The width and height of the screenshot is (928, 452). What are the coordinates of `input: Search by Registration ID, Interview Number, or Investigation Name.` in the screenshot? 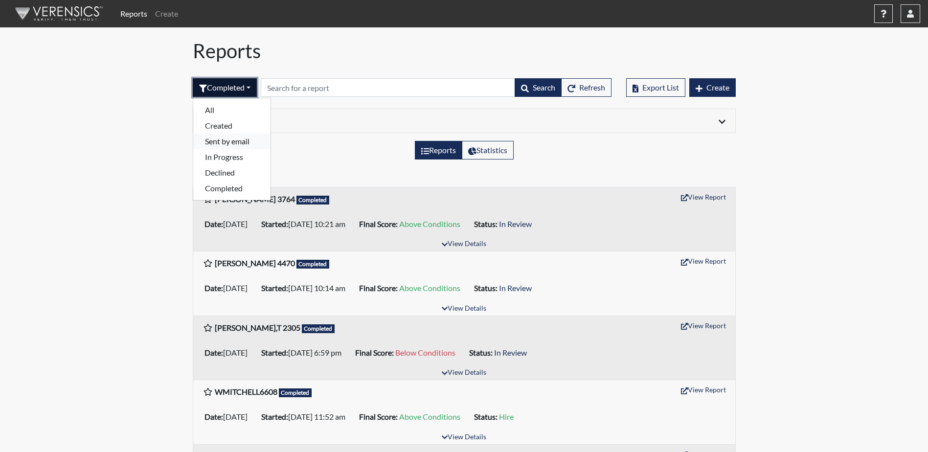 It's located at (388, 88).